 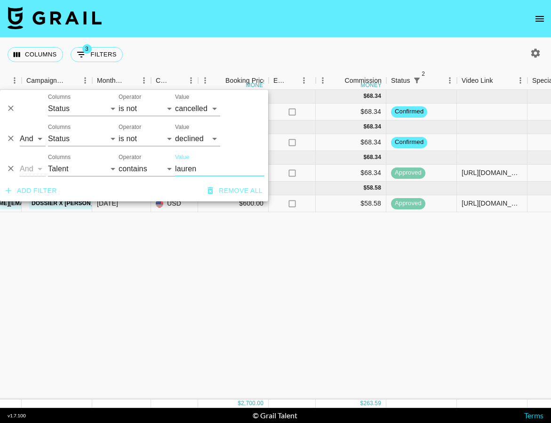 I want to click on a: Terms, so click(x=534, y=415).